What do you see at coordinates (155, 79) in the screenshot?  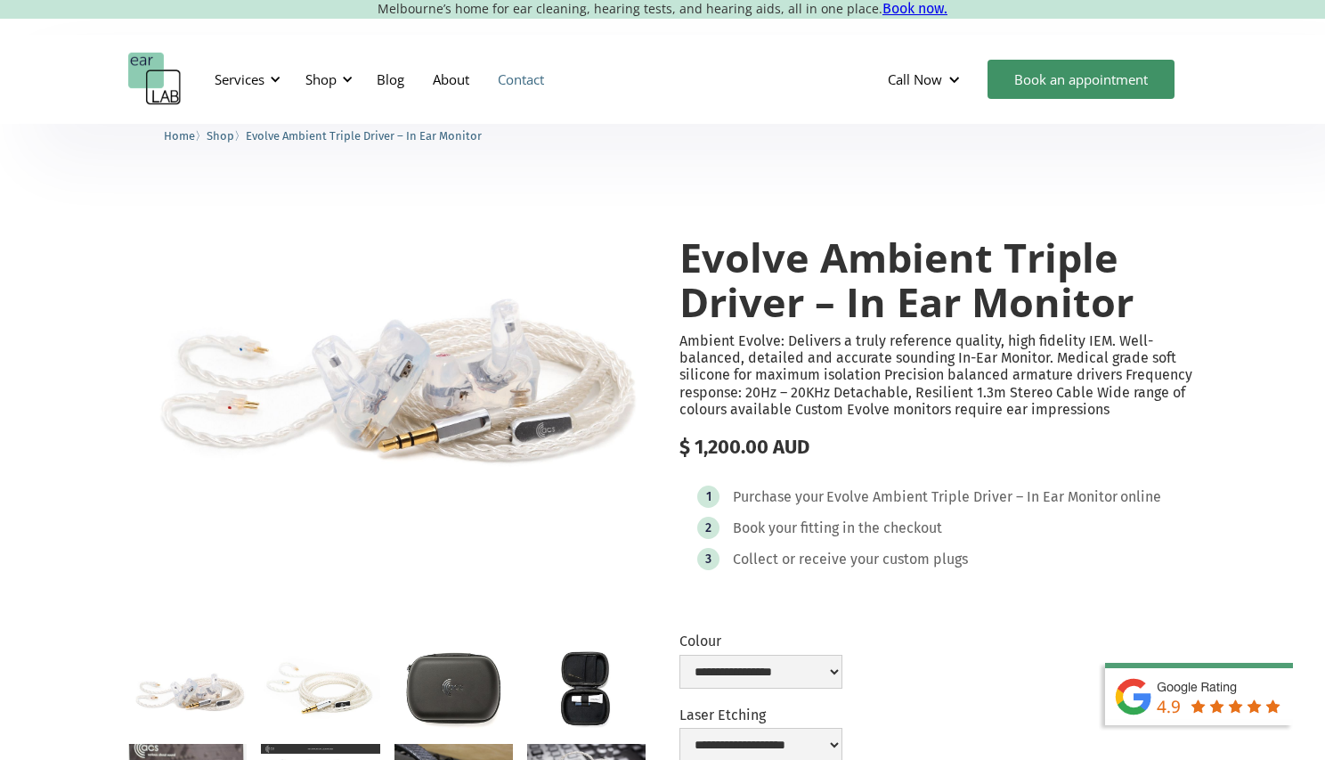 I see `a: home` at bounding box center [155, 79].